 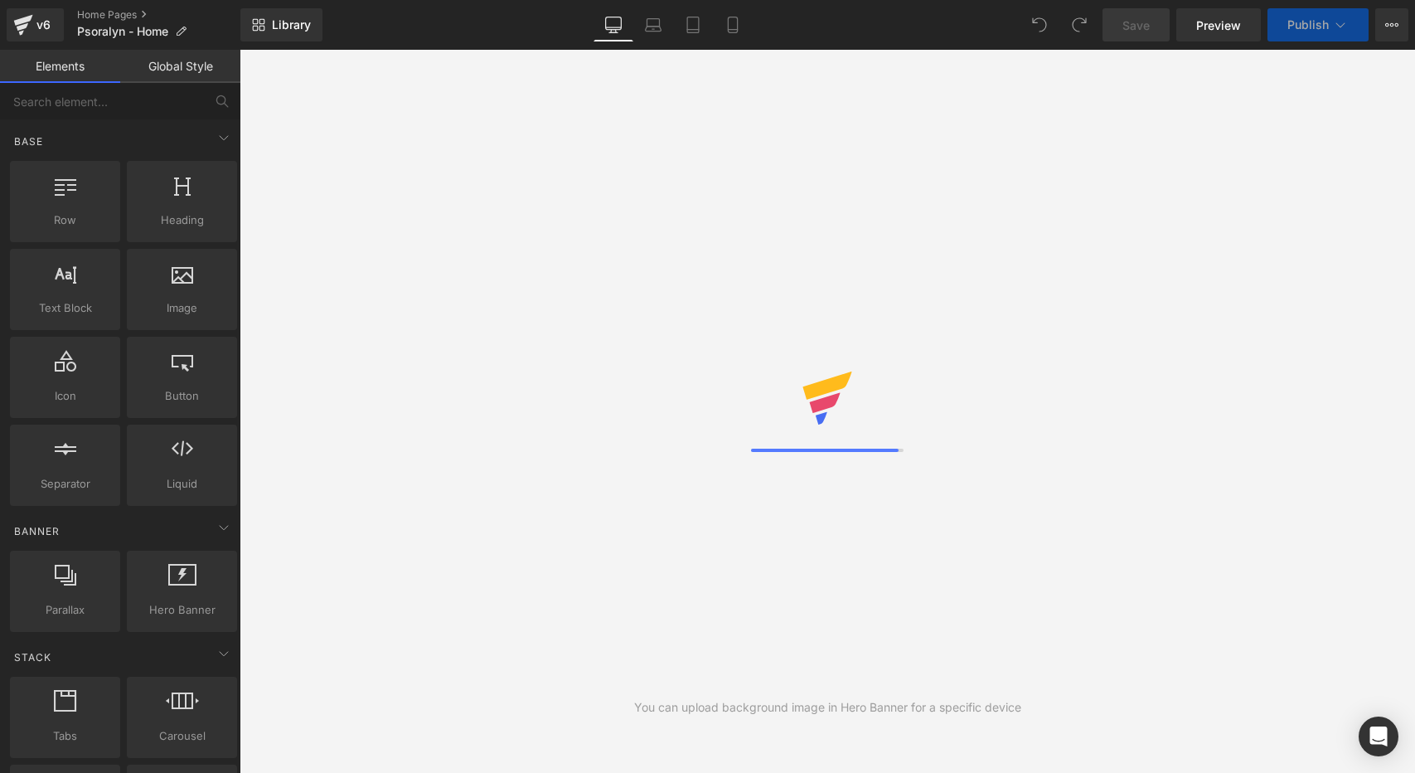 I want to click on span: Tabs, so click(x=65, y=735).